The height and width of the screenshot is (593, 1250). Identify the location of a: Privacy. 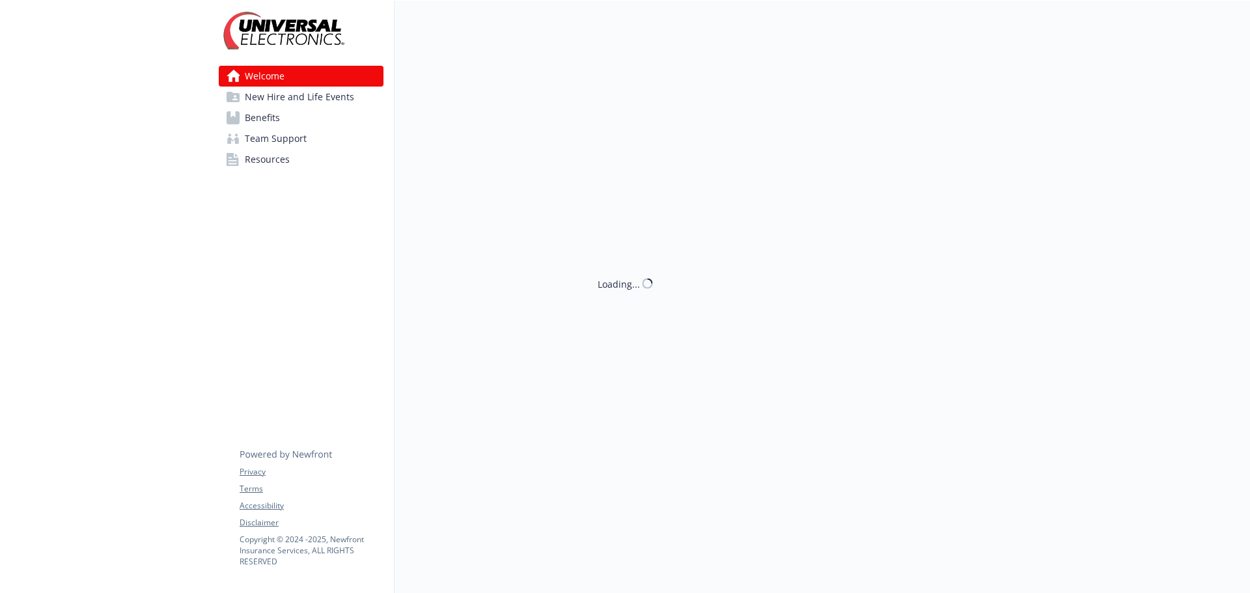
(311, 472).